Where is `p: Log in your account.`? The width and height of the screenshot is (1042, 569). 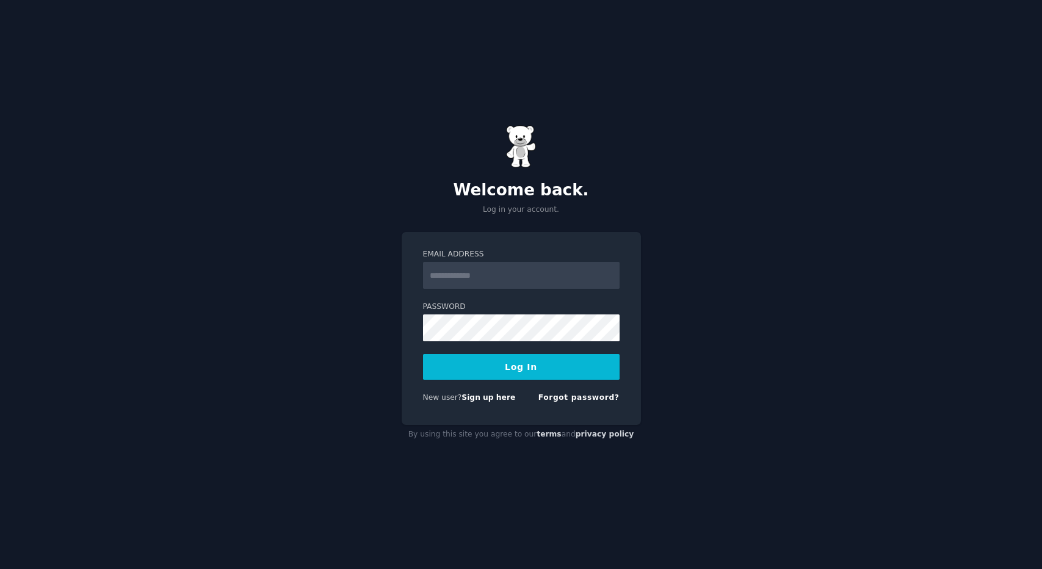 p: Log in your account. is located at coordinates (521, 210).